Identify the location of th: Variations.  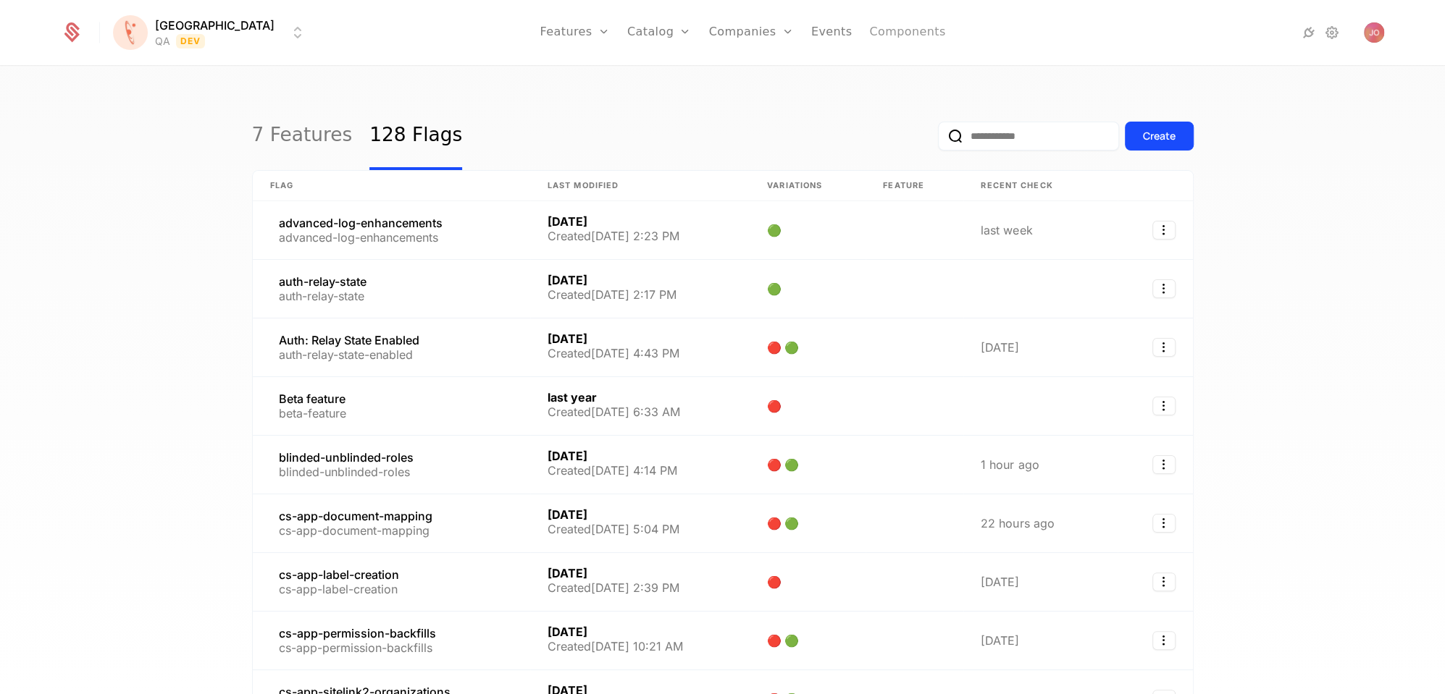
(807, 186).